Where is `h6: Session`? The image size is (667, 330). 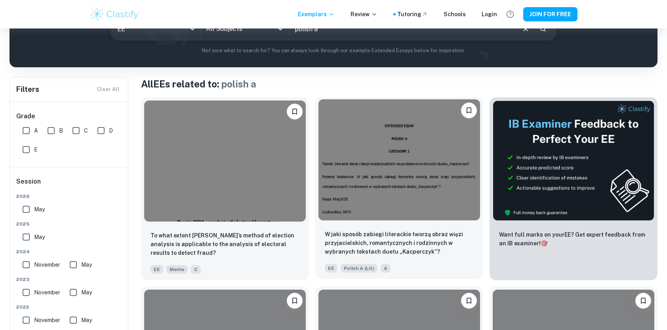 h6: Session is located at coordinates (69, 185).